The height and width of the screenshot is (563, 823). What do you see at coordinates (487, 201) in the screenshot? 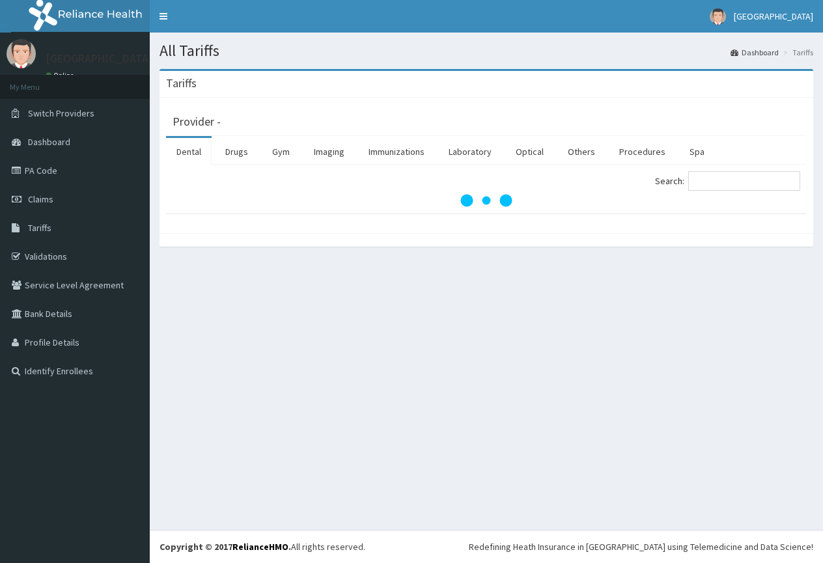
I see `svg: audio-loading` at bounding box center [487, 201].